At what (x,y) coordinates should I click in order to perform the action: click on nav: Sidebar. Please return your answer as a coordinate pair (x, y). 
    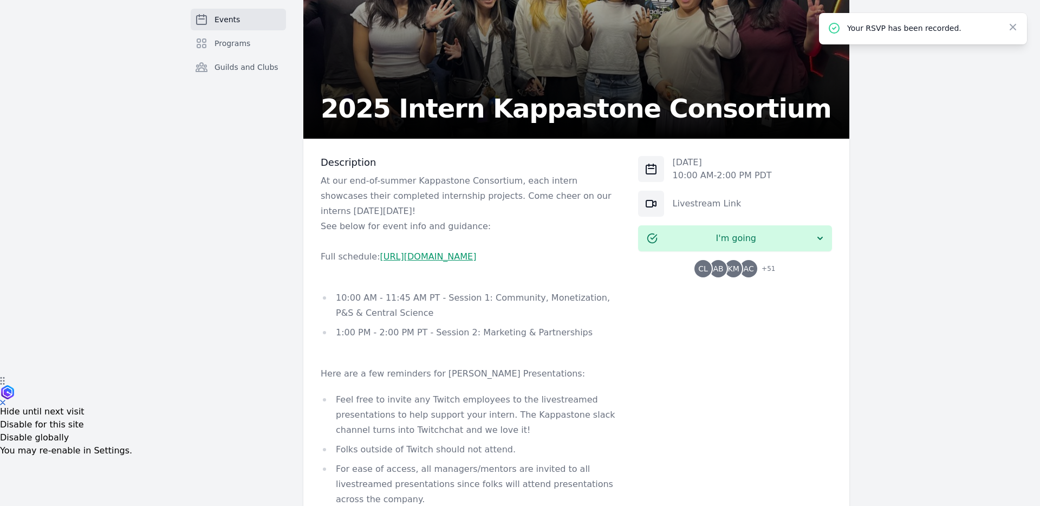
    Looking at the image, I should click on (238, 52).